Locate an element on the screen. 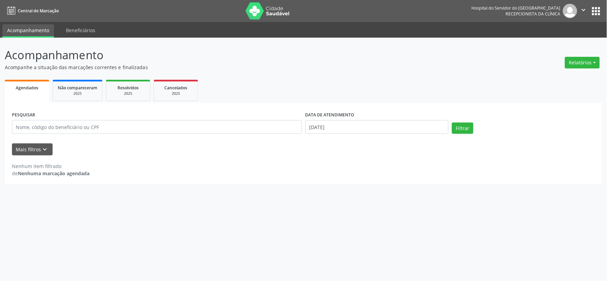  div: de is located at coordinates (51, 173).